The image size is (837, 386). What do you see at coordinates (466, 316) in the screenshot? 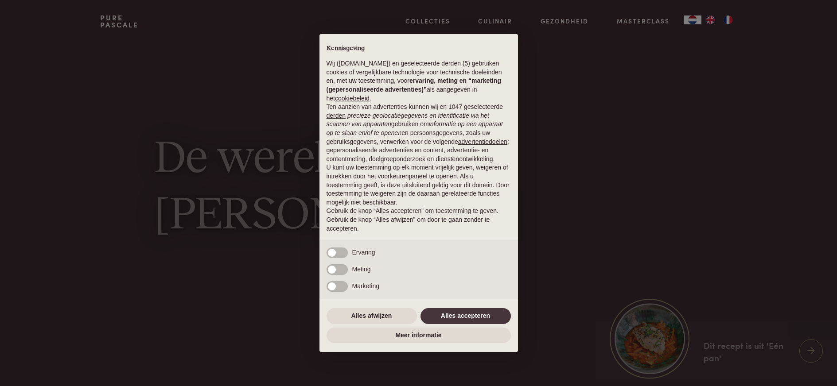
I see `button: Alles accepteren` at bounding box center [466, 316].